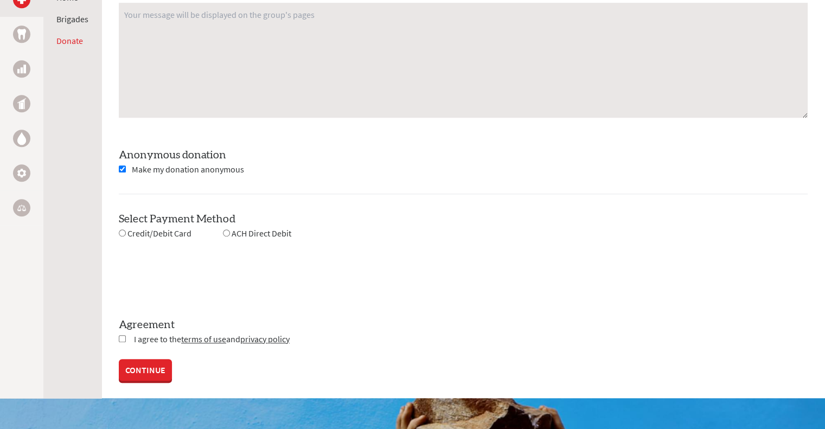 The width and height of the screenshot is (825, 429). What do you see at coordinates (72, 19) in the screenshot?
I see `a: Brigades` at bounding box center [72, 19].